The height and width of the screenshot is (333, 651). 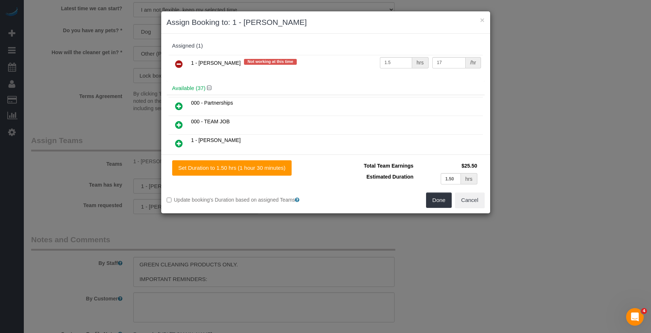 What do you see at coordinates (373, 166) in the screenshot?
I see `td: Total Team Earnings` at bounding box center [373, 166].